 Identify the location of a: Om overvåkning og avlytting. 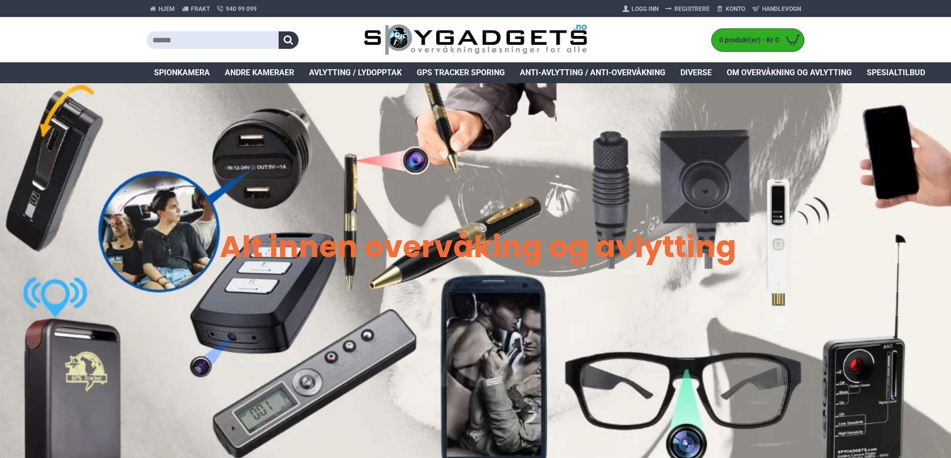
(789, 73).